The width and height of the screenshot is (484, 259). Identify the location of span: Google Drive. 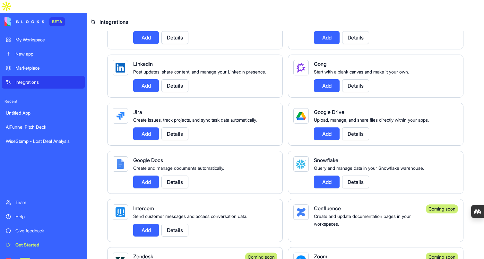
(329, 112).